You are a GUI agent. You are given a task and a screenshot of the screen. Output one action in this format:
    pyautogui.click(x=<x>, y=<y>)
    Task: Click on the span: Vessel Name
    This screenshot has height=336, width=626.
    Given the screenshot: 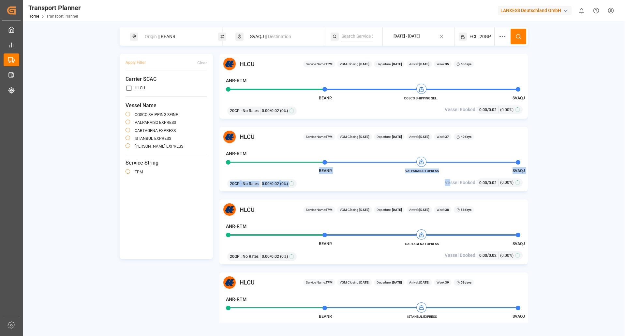 What is the action you would take?
    pyautogui.click(x=166, y=106)
    